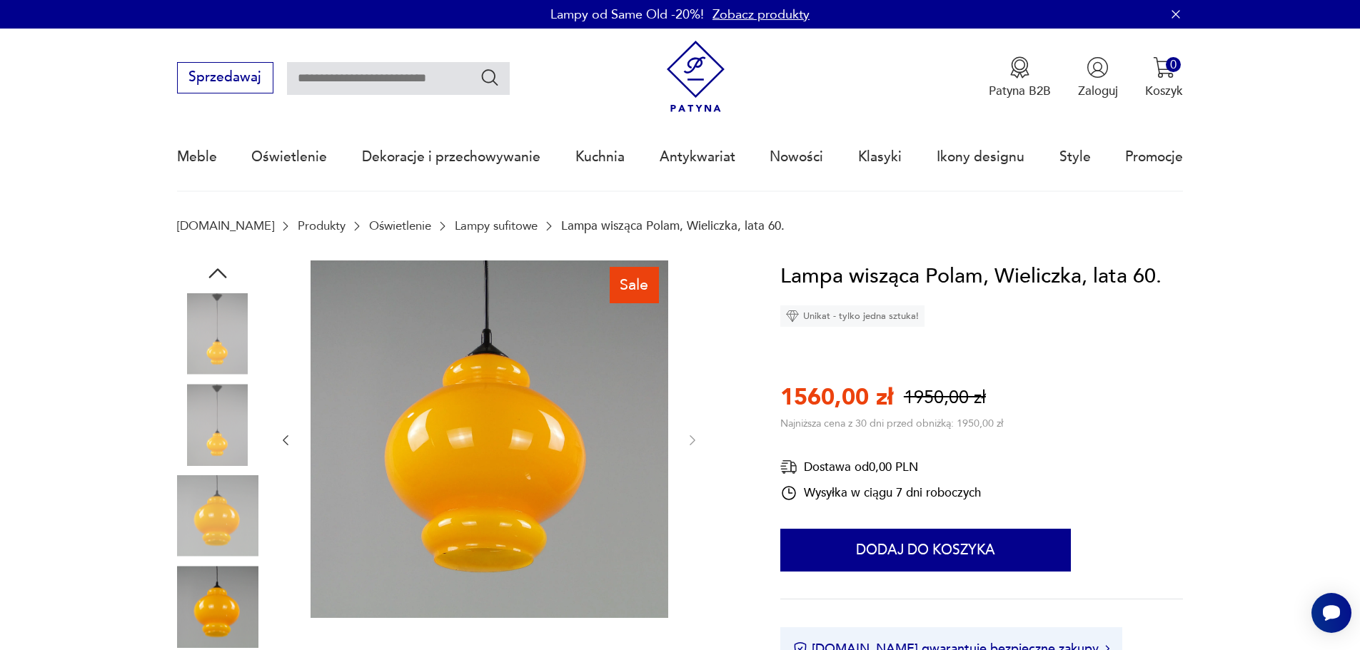 This screenshot has width=1360, height=650. What do you see at coordinates (197, 157) in the screenshot?
I see `a: Meble` at bounding box center [197, 157].